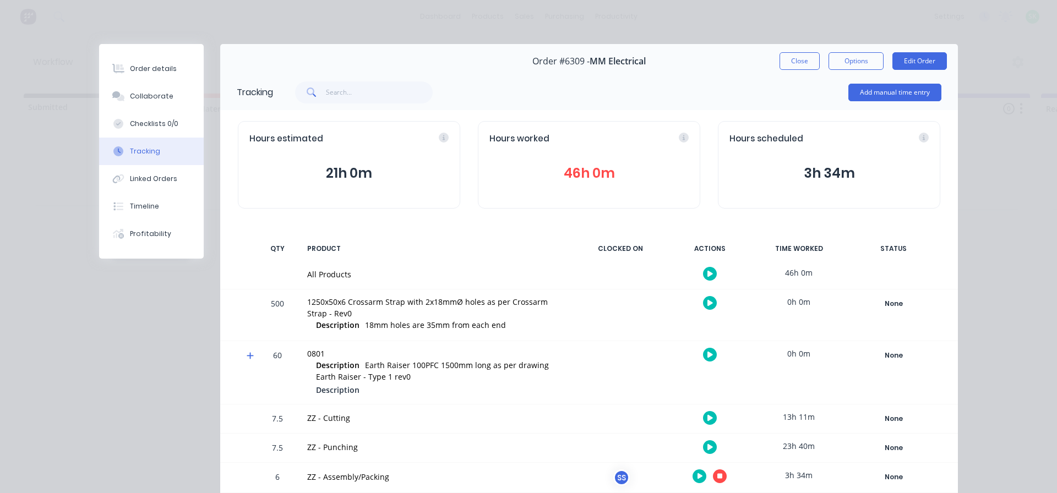 The image size is (1057, 493). Describe the element at coordinates (919, 61) in the screenshot. I see `button: Edit Order` at that location.